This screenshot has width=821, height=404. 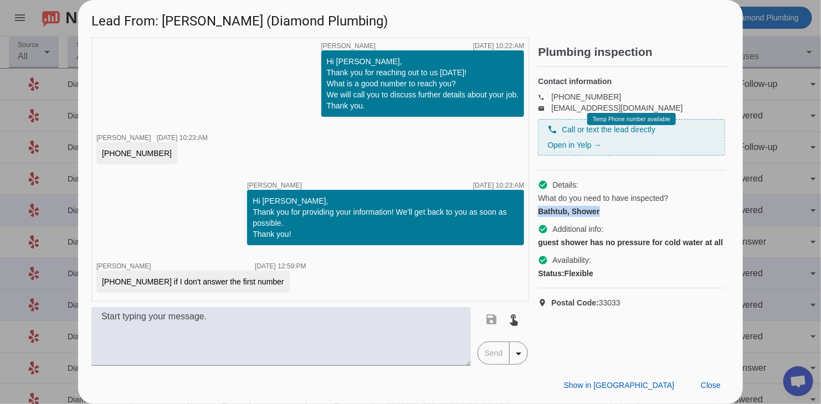 What do you see at coordinates (711, 386) in the screenshot?
I see `span: Close` at bounding box center [711, 386].